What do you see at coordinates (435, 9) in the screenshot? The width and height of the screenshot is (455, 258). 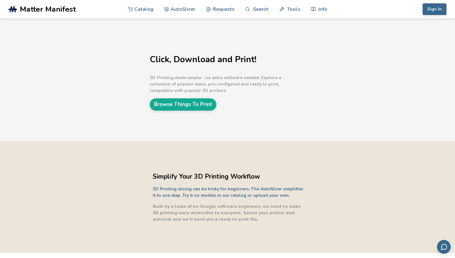 I see `button: Sign In` at bounding box center [435, 9].